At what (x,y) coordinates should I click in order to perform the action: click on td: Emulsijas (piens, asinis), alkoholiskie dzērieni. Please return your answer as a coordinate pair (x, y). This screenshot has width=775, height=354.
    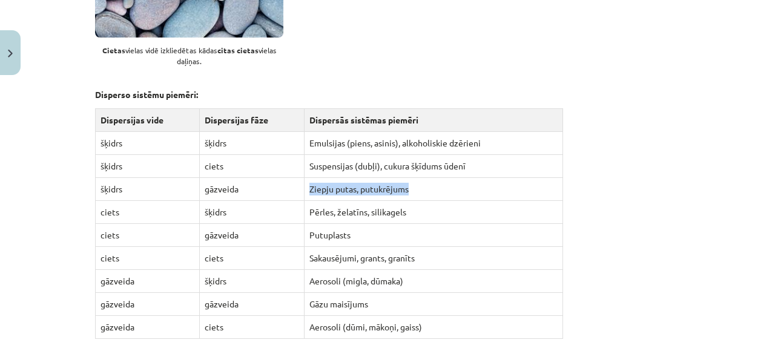
    Looking at the image, I should click on (434, 144).